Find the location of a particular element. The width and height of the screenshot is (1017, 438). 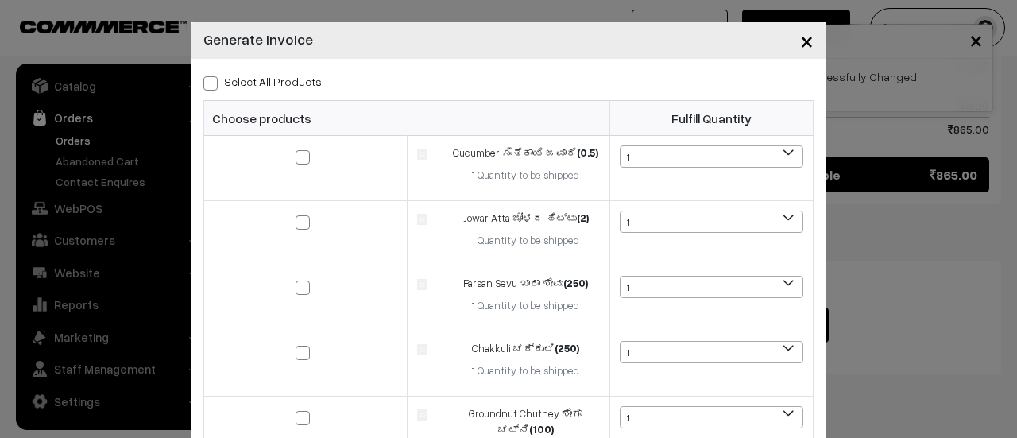

div: Jowar Atta ಜೋಳದ ಹಿಟ್ಟು is located at coordinates (525, 219).